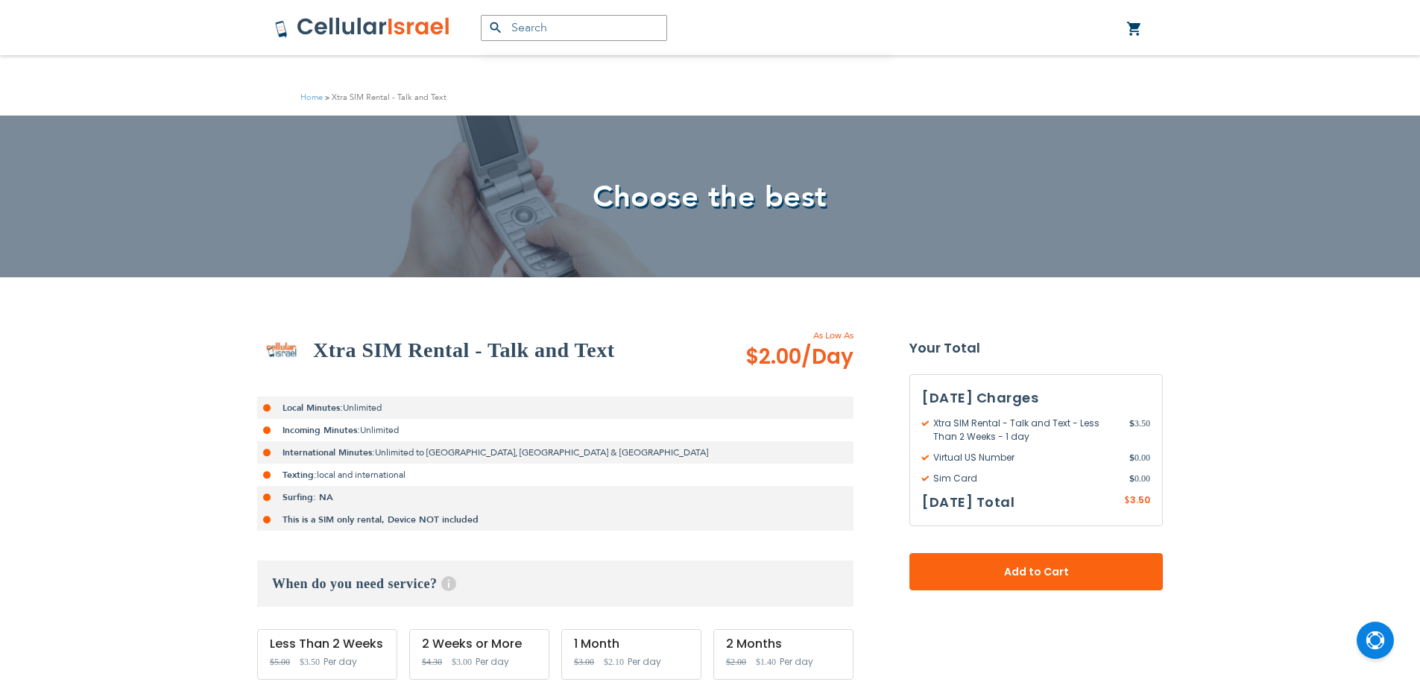 This screenshot has height=685, width=1420. Describe the element at coordinates (449, 583) in the screenshot. I see `span: Help` at that location.